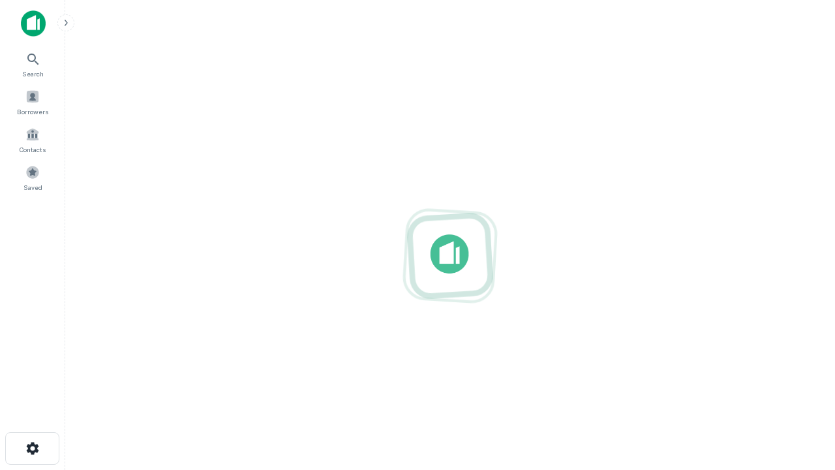  I want to click on div: Borrowers, so click(33, 102).